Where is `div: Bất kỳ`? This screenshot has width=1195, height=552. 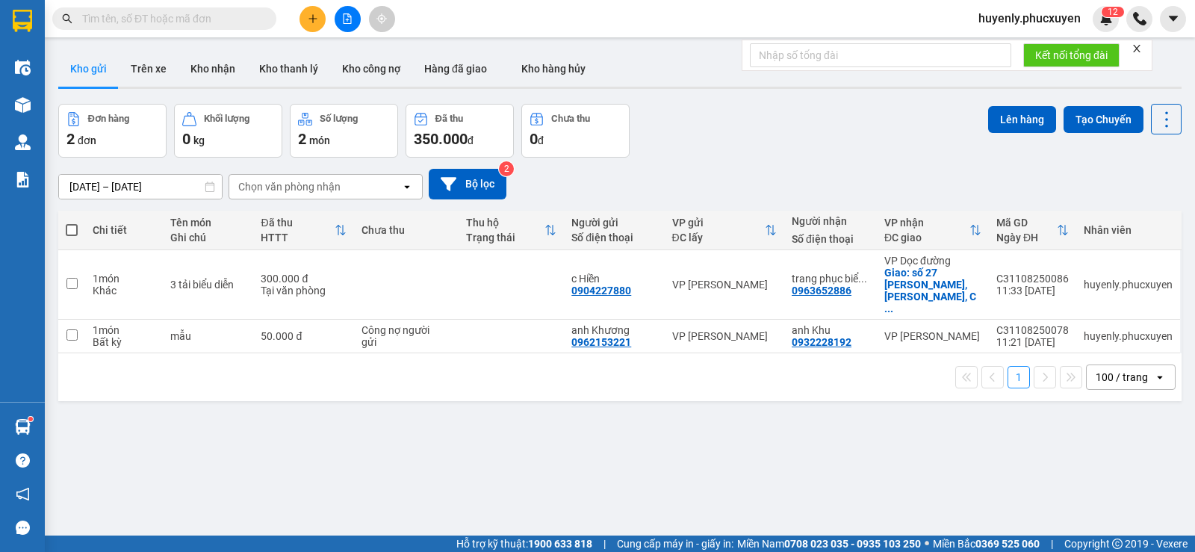 div: Bất kỳ is located at coordinates (124, 342).